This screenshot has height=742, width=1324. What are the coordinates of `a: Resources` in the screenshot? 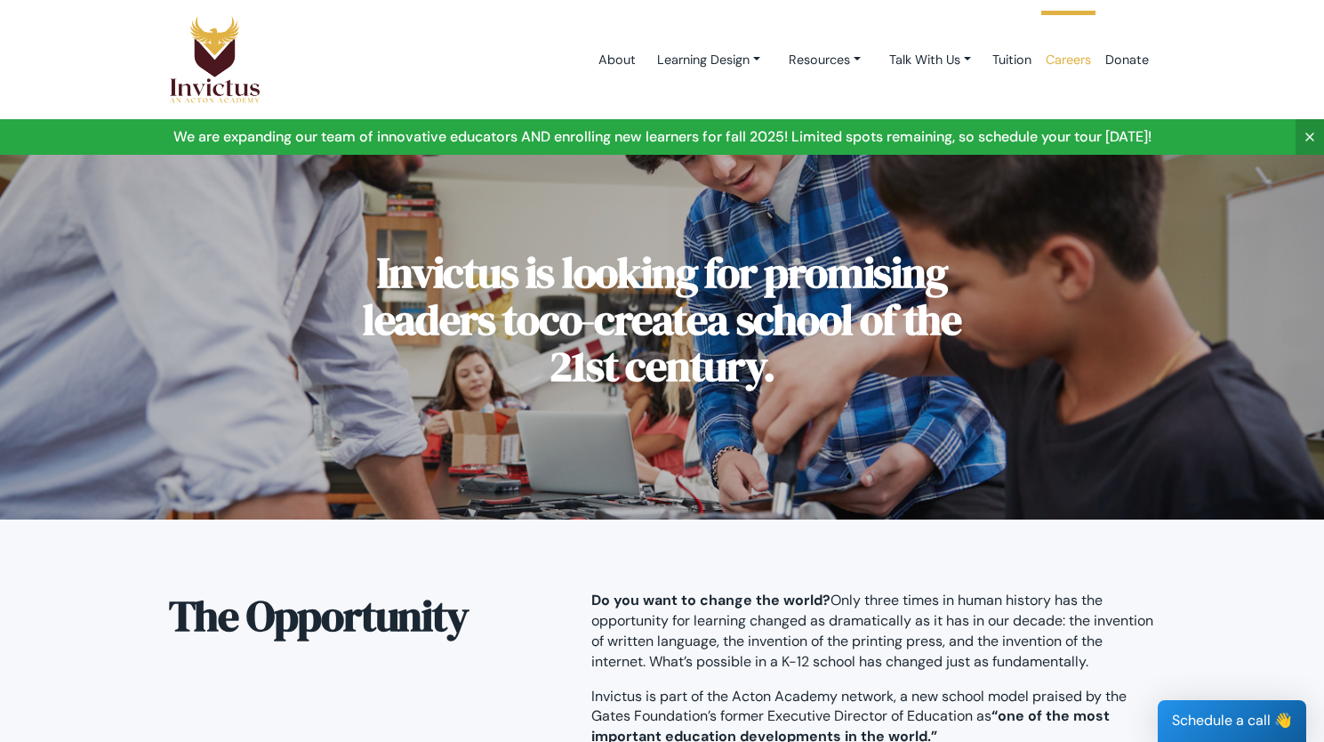 It's located at (824, 60).